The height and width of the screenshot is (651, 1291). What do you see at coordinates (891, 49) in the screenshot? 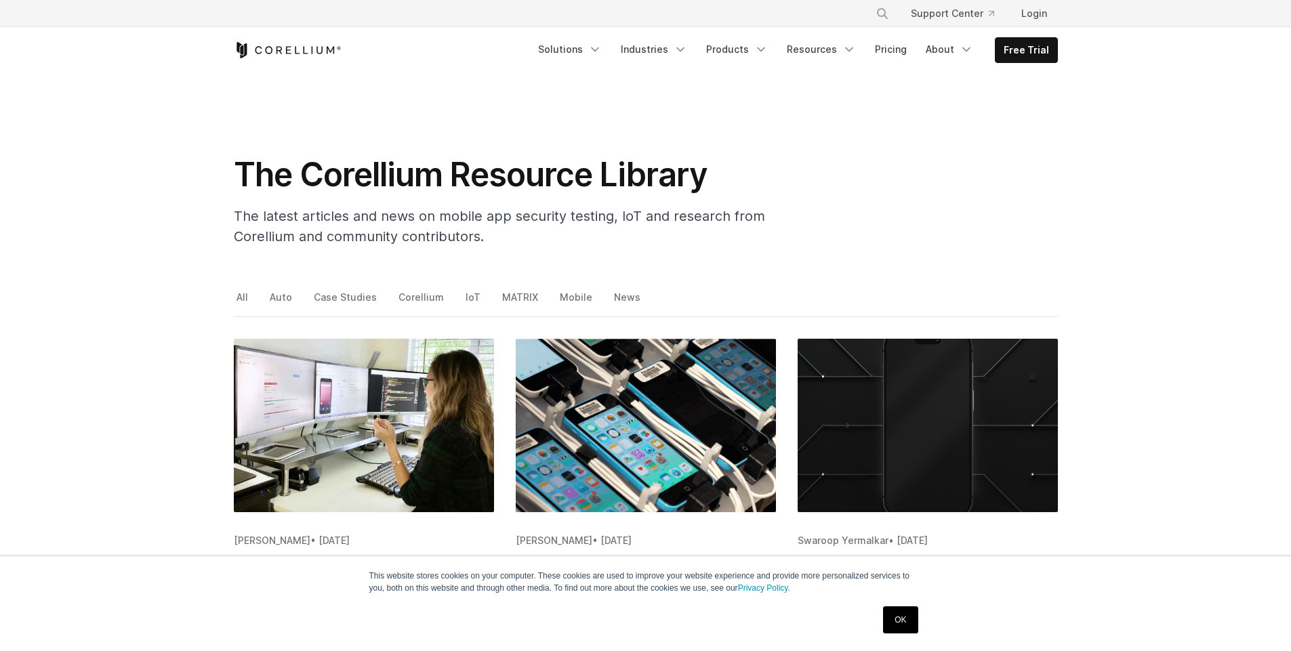
I see `a: Pricing` at bounding box center [891, 49].